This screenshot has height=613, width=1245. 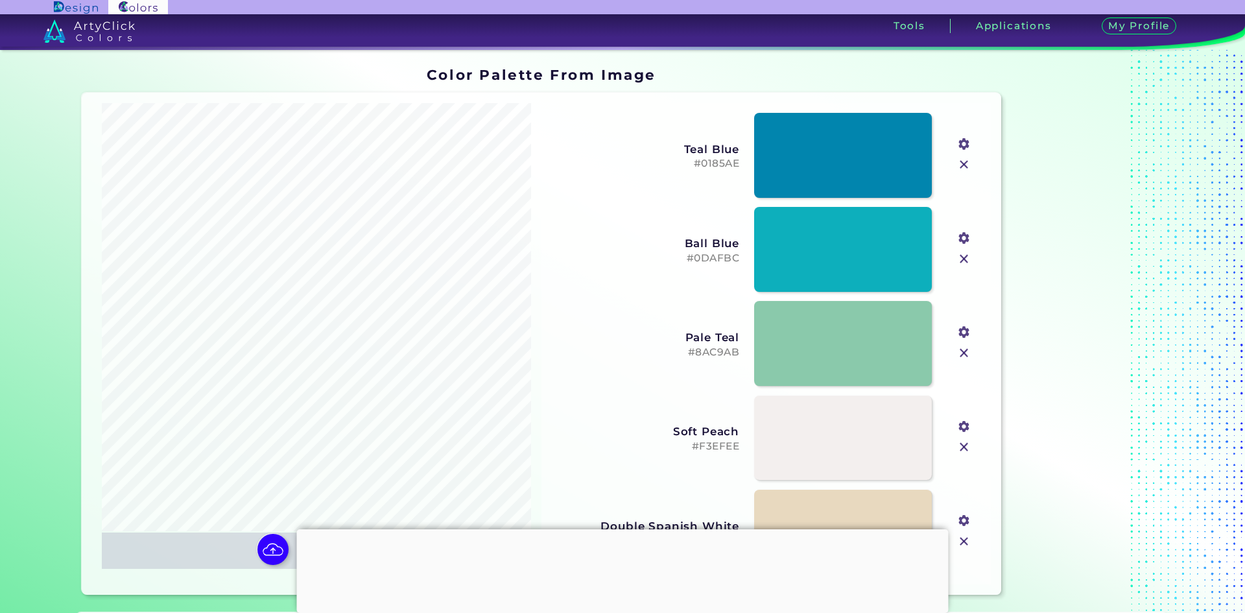 I want to click on h5: #F3EFEE, so click(x=646, y=446).